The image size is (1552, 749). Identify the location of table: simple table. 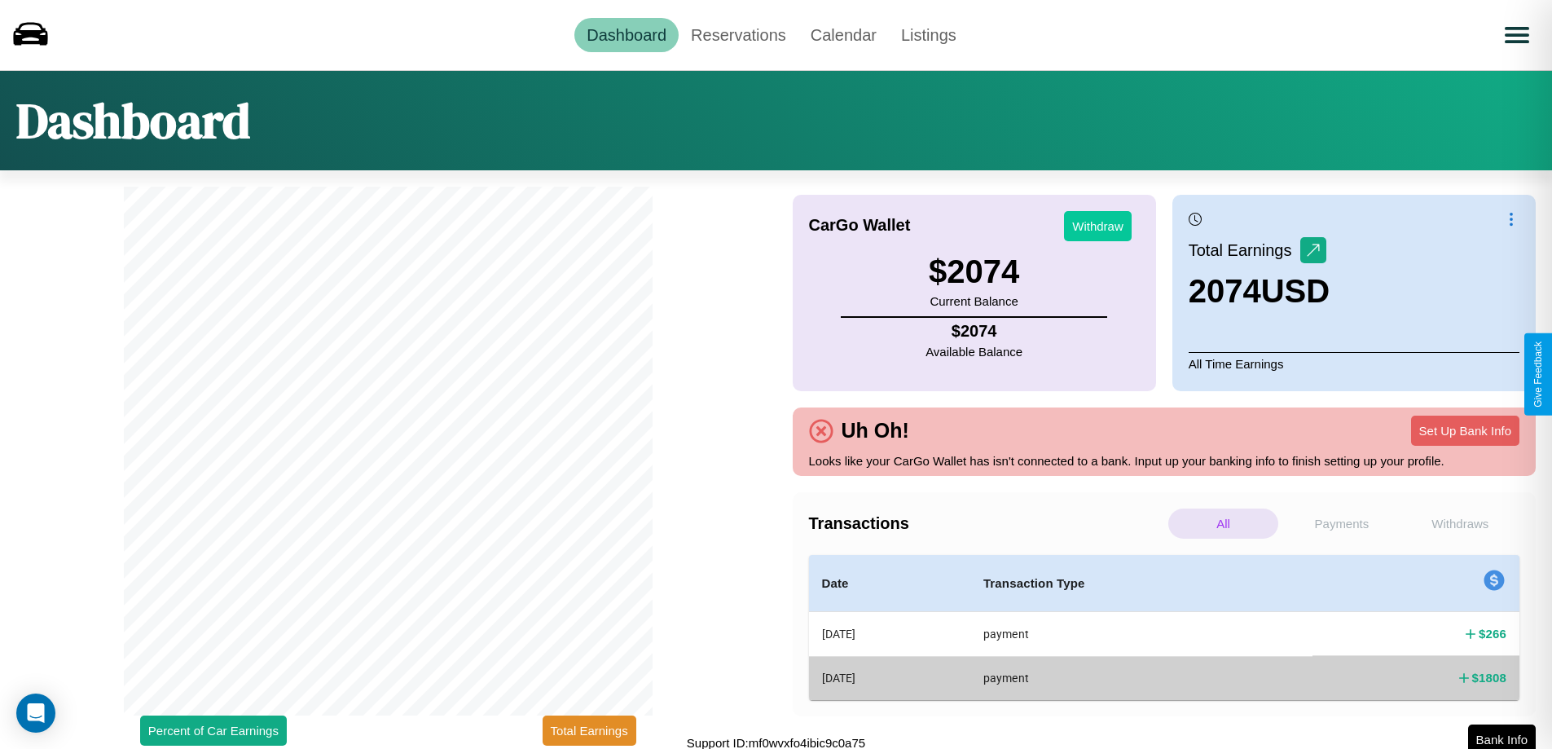
(1164, 627).